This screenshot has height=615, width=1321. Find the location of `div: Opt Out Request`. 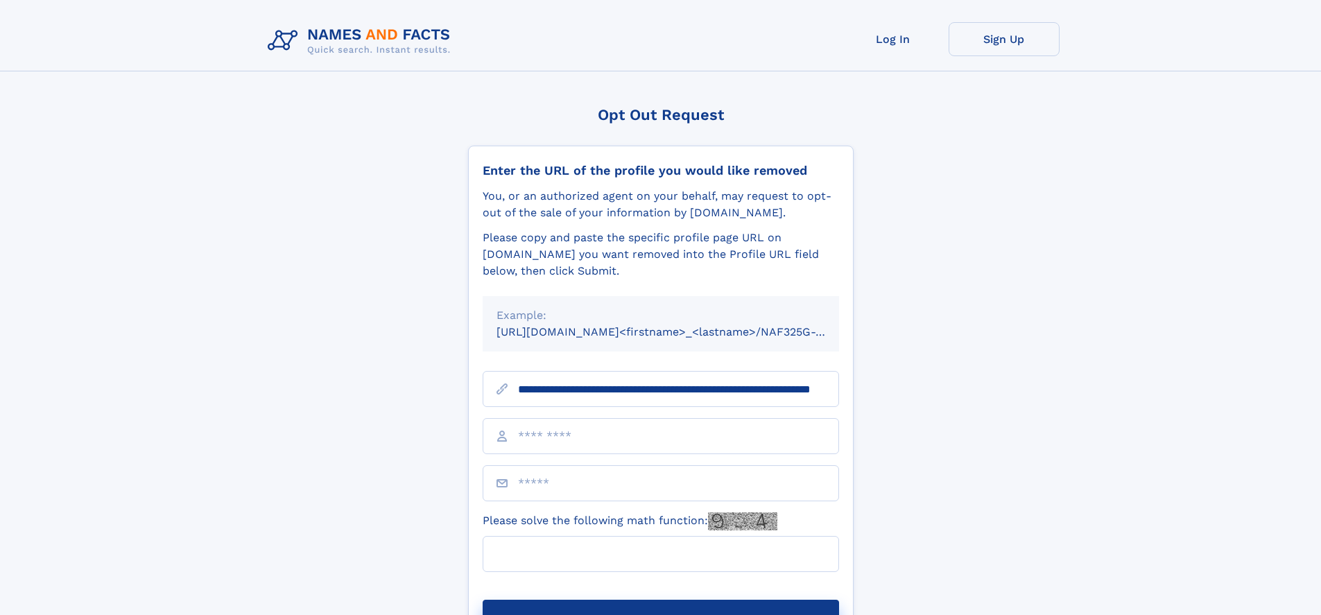

div: Opt Out Request is located at coordinates (661, 114).